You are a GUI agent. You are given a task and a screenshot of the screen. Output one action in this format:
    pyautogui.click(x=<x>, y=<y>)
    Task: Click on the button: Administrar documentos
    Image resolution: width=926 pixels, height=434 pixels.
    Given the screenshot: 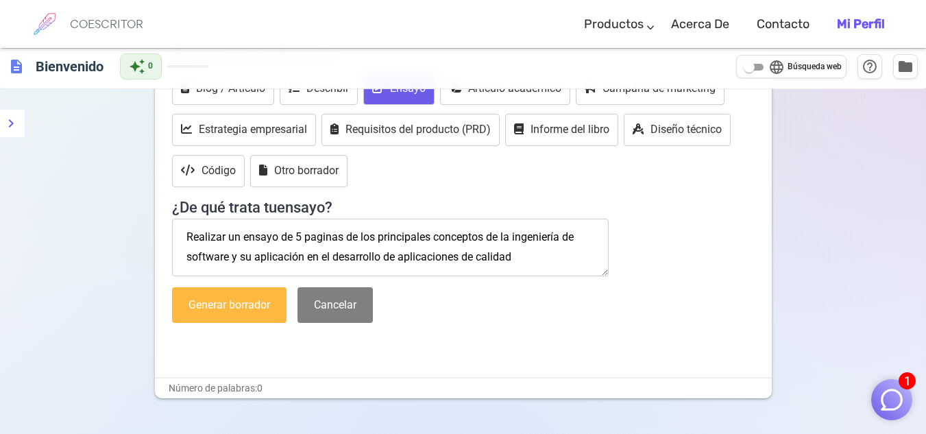 What is the action you would take?
    pyautogui.click(x=906, y=67)
    